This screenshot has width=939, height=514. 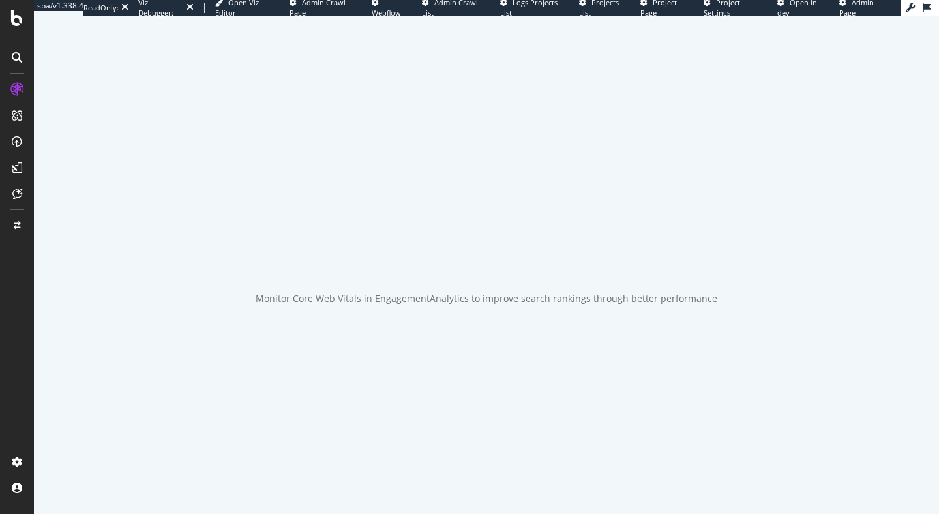 What do you see at coordinates (486, 299) in the screenshot?
I see `div: Monitor Core Web Vitals in EngagementAnalytics to improve search rankings through better performance` at bounding box center [486, 299].